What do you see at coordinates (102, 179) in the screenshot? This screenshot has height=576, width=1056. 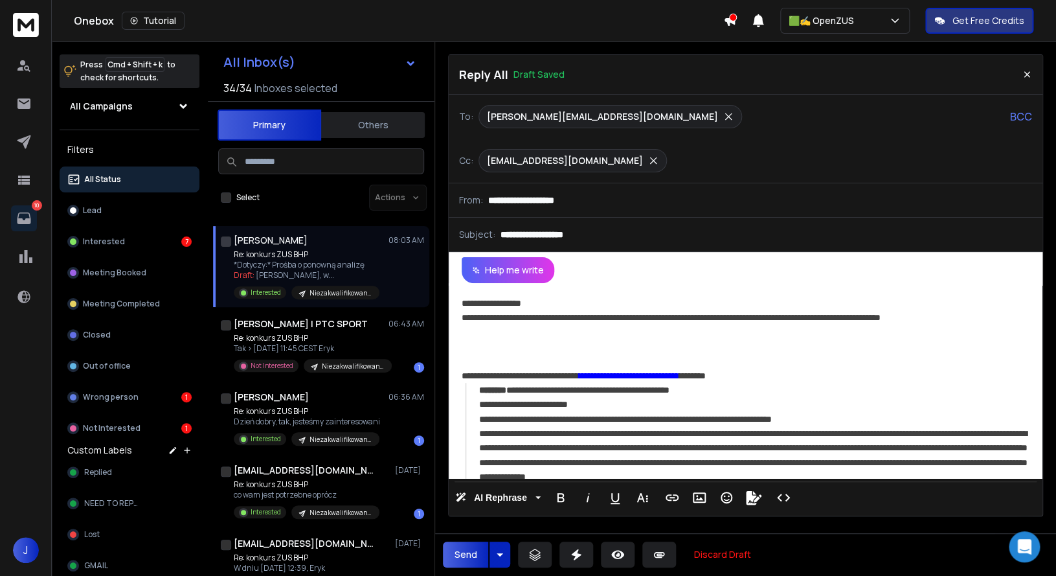 I see `p: All Status` at bounding box center [102, 179].